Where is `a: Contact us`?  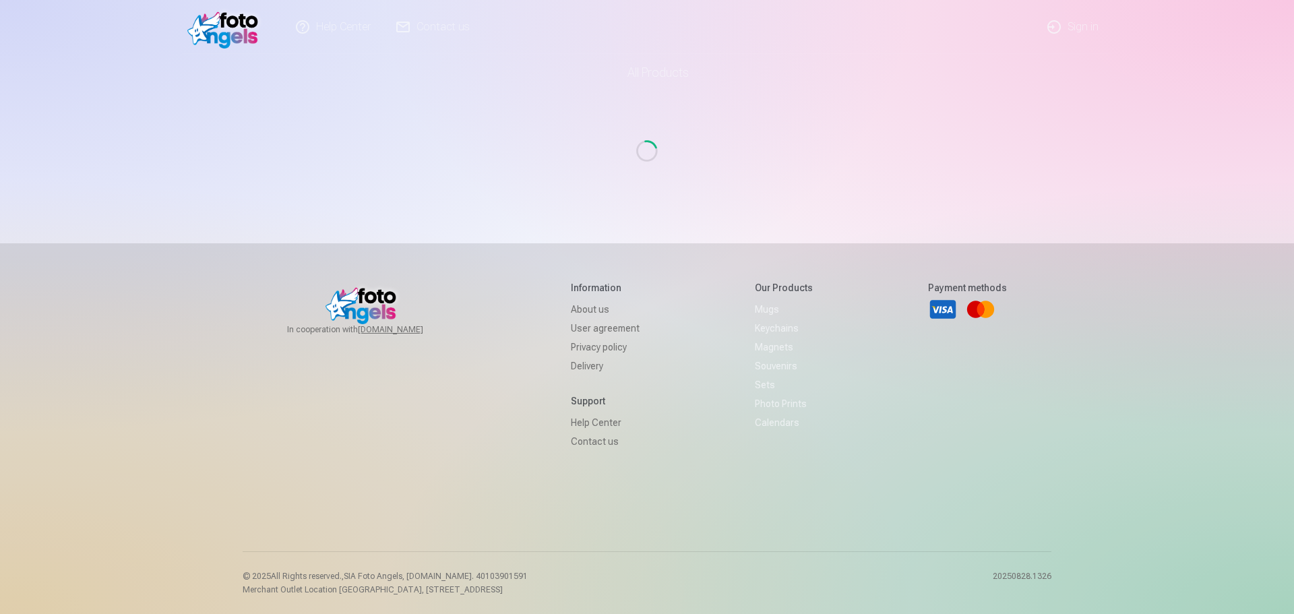 a: Contact us is located at coordinates (605, 441).